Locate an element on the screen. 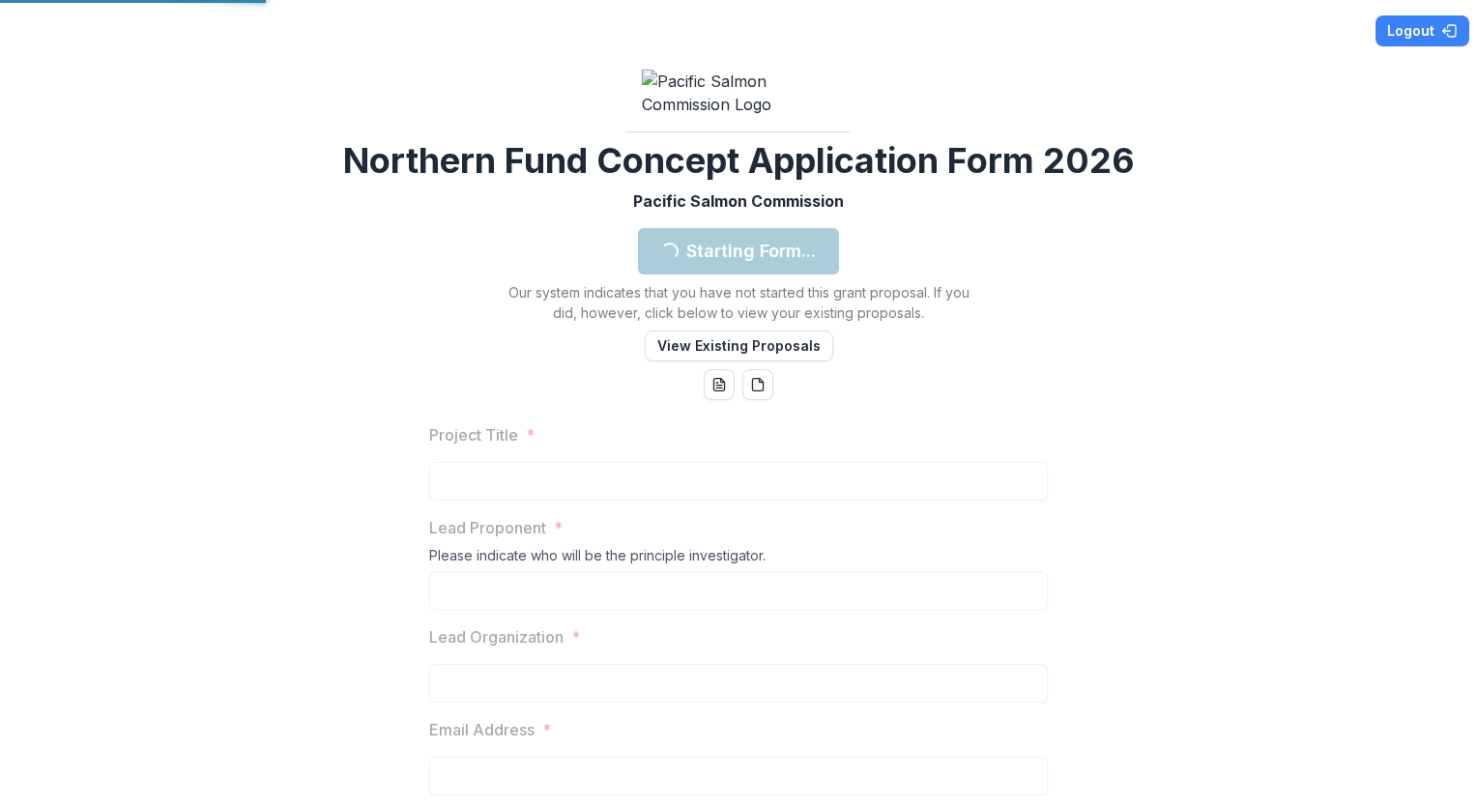 The height and width of the screenshot is (806, 1477). p: Lead Organization is located at coordinates (496, 637).